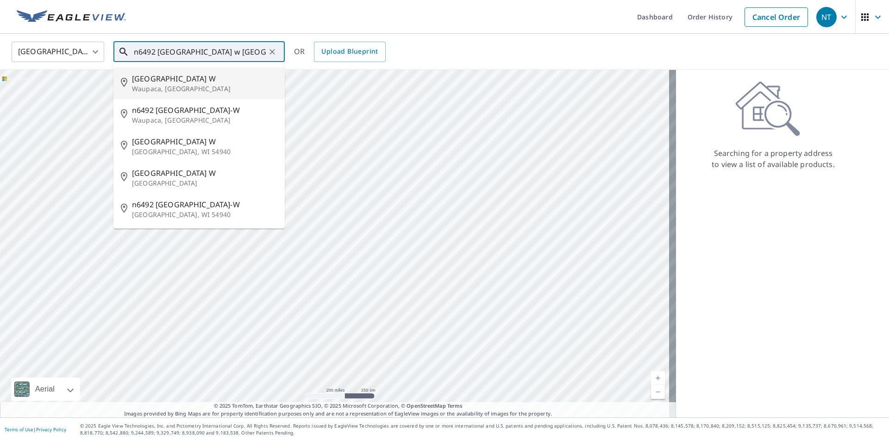  I want to click on img: EV Logo, so click(71, 17).